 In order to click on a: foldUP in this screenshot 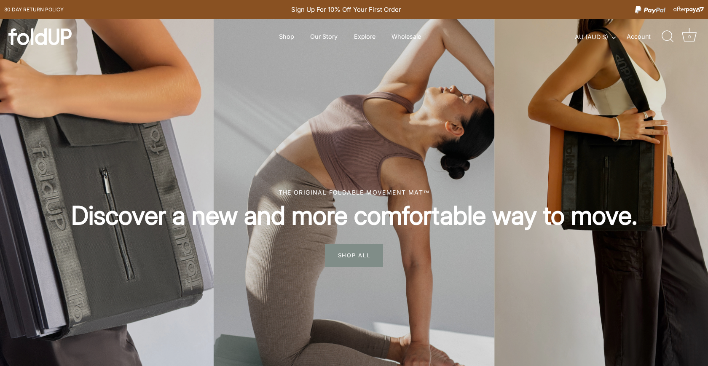, I will do `click(71, 37)`.